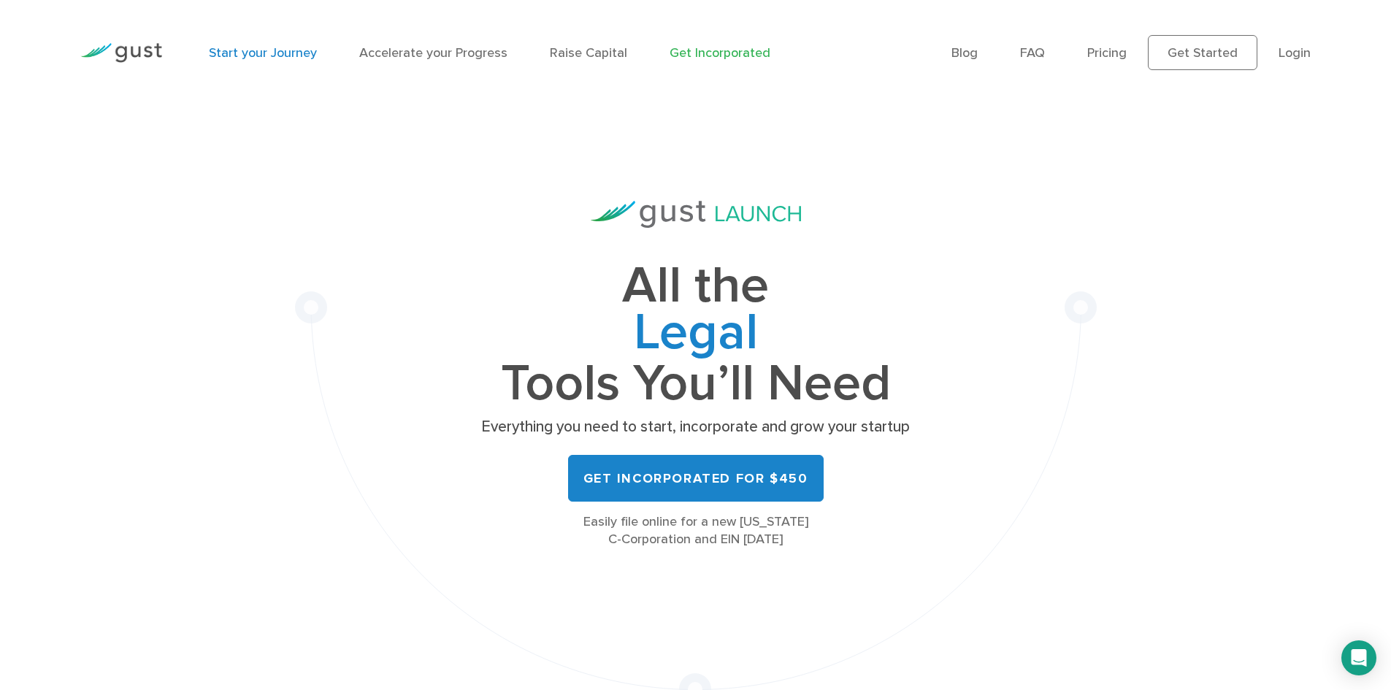  Describe the element at coordinates (1359, 658) in the screenshot. I see `div: Open Intercom Messenger` at that location.